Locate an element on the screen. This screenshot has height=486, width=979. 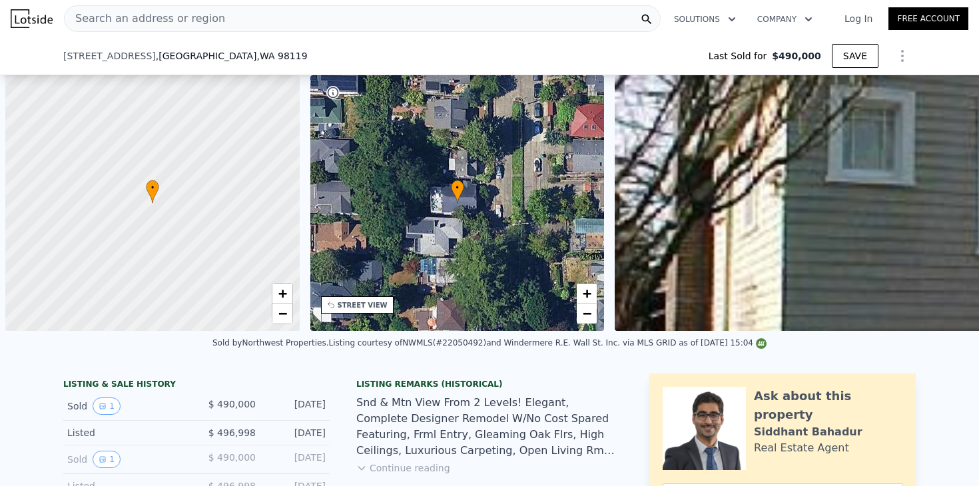
div: Siddhant Bahadur is located at coordinates (808, 432).